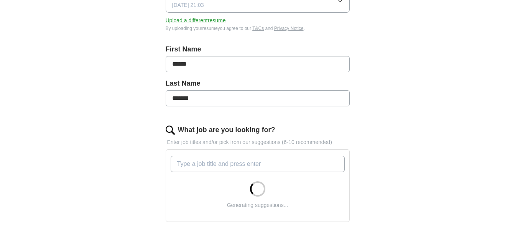 The image size is (515, 235). Describe the element at coordinates (227, 130) in the screenshot. I see `label: What job are you looking for?` at that location.